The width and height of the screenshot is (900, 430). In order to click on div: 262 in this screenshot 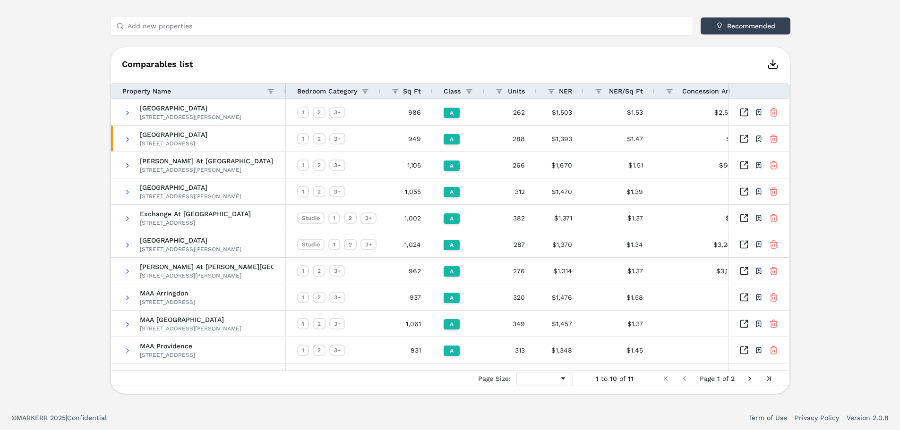, I will do `click(510, 112)`.